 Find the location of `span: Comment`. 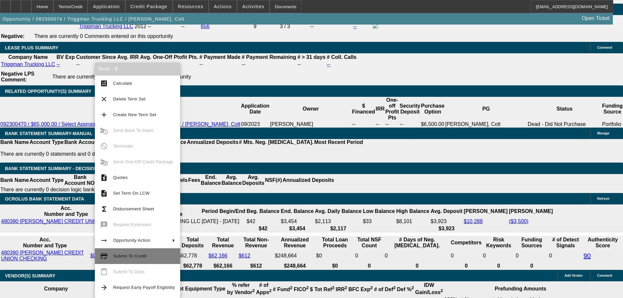

span: Comment is located at coordinates (605, 275).